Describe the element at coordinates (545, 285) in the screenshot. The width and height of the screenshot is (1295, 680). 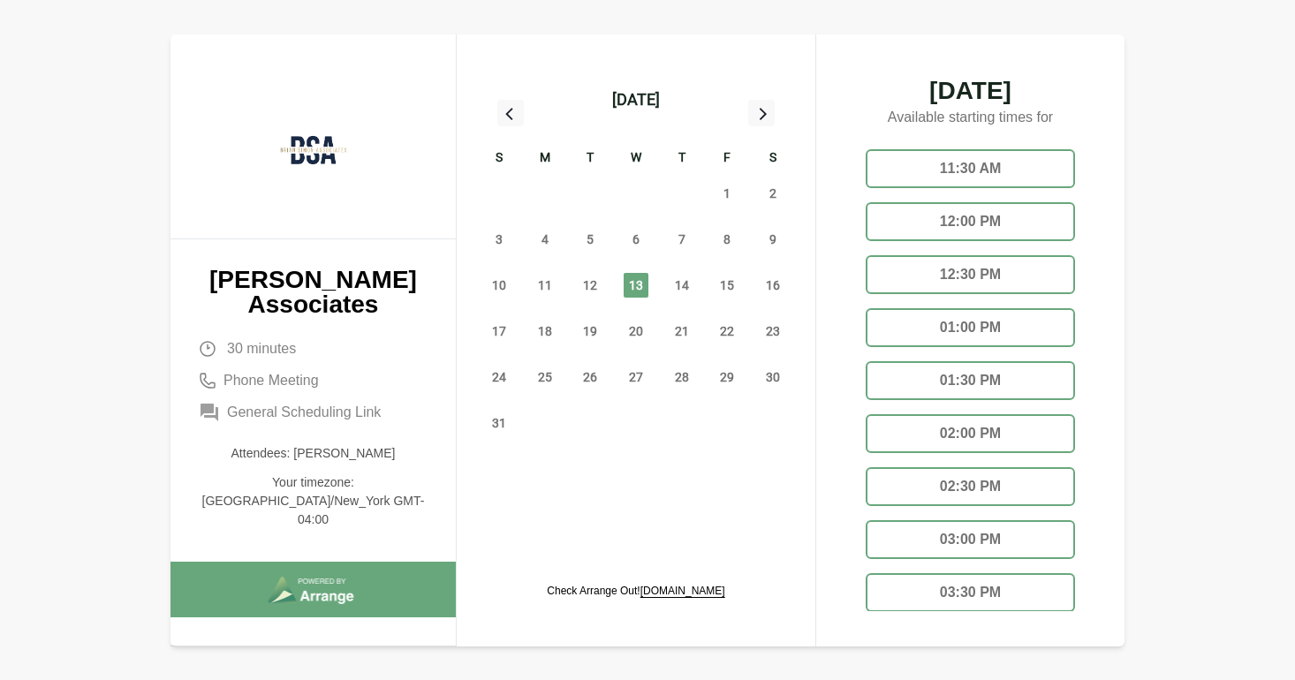
I see `span: Monday, August 11, 2025` at that location.